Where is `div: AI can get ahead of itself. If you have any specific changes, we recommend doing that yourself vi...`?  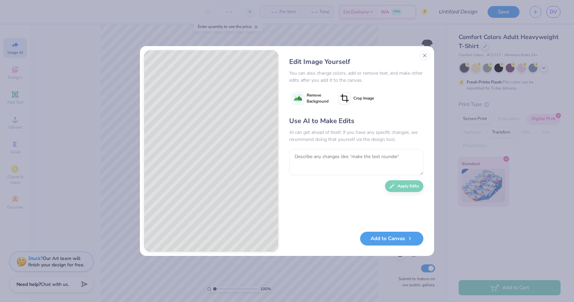 div: AI can get ahead of itself. If you have any specific changes, we recommend doing that yourself vi... is located at coordinates (356, 136).